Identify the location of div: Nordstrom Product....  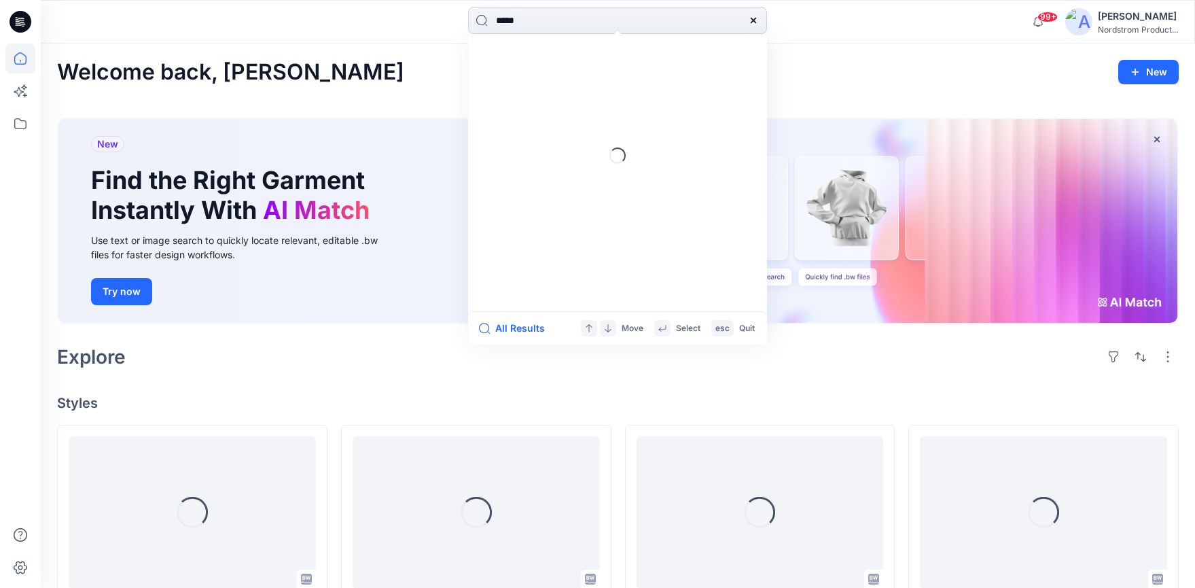
(1138, 29).